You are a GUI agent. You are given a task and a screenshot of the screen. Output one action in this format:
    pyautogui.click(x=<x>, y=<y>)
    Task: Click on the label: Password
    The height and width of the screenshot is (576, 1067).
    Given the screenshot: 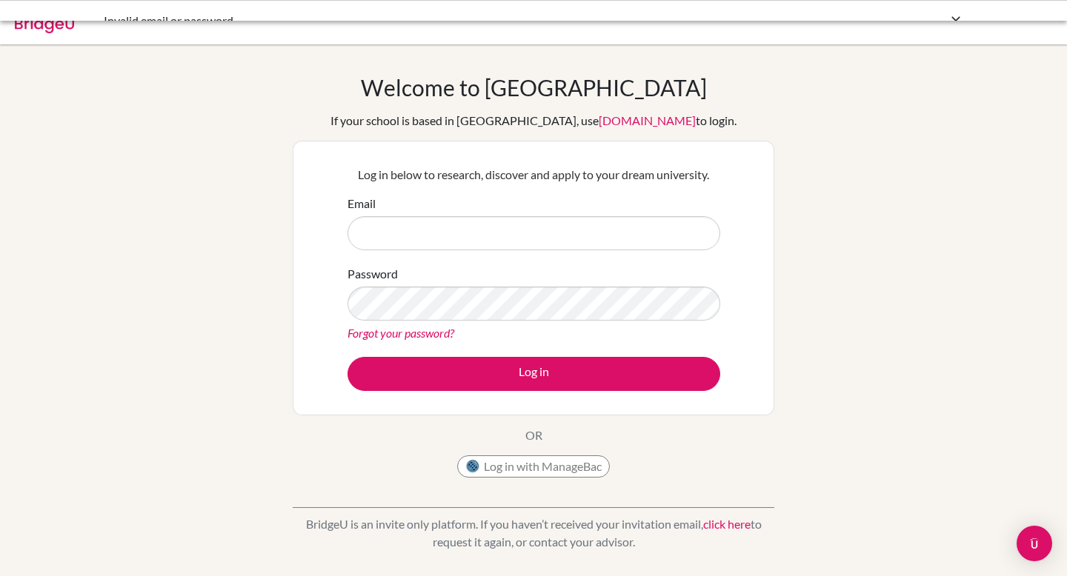 What is the action you would take?
    pyautogui.click(x=373, y=274)
    